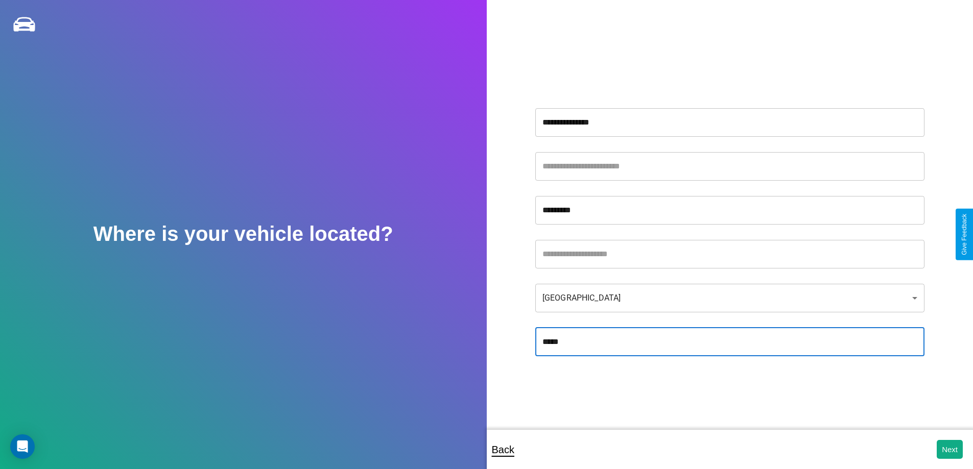  I want to click on div: Open Intercom Messenger, so click(22, 447).